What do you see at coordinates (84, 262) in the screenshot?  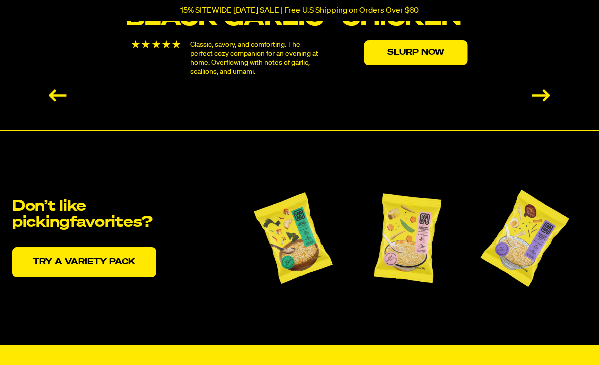 I see `a: Try a variety pack` at bounding box center [84, 262].